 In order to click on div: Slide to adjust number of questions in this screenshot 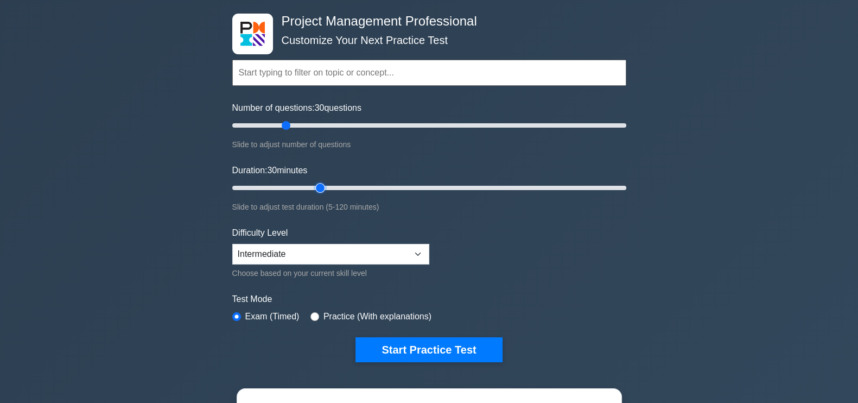, I will do `click(429, 144)`.